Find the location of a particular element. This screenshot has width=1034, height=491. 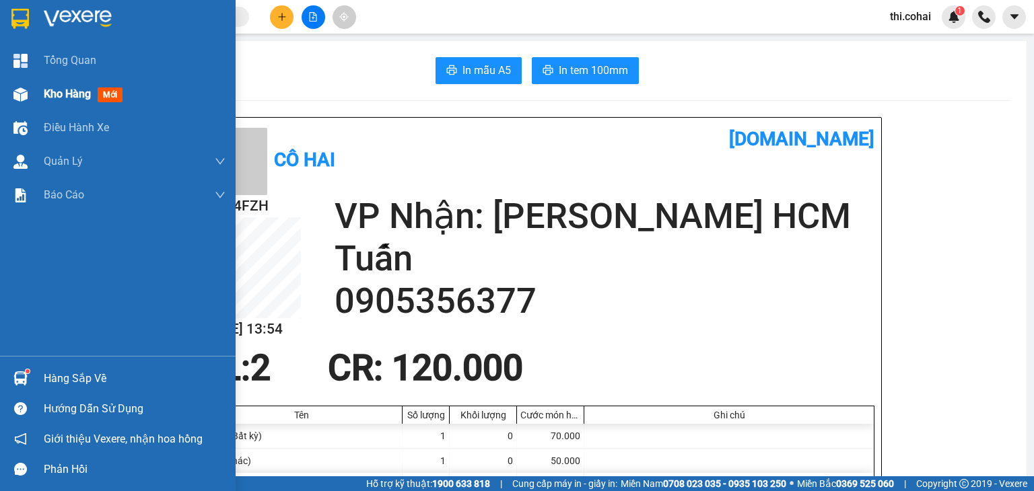

h2: 0905356377 is located at coordinates (604, 301).